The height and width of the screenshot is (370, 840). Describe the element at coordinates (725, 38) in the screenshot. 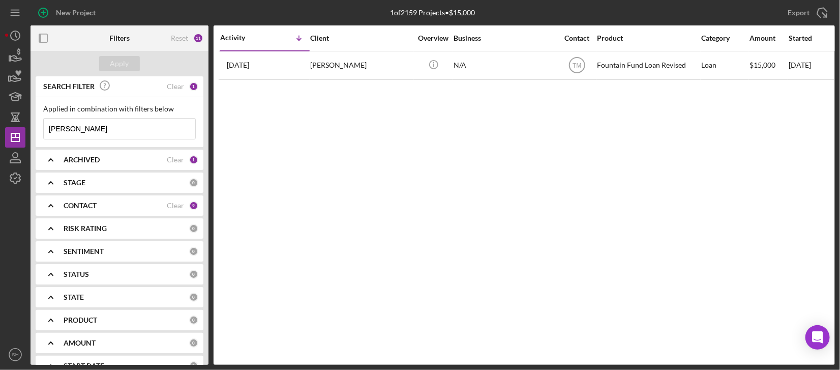

I see `div: Category` at that location.